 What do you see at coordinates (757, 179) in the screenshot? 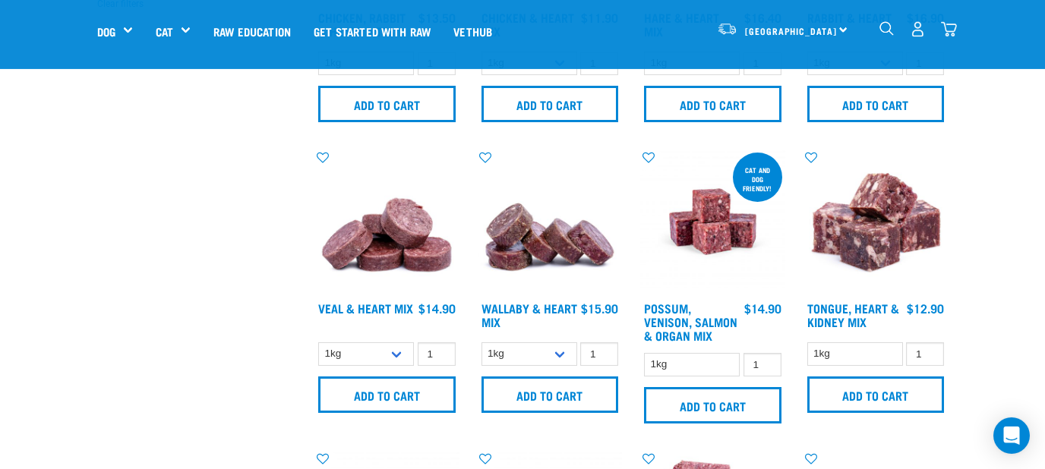
I see `div: cat and dog friendly!` at bounding box center [757, 179].